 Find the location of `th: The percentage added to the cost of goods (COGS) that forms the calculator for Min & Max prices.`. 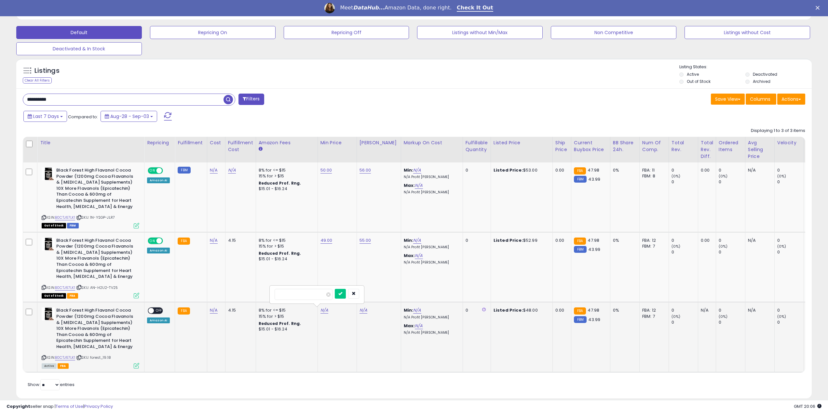

th: The percentage added to the cost of goods (COGS) that forms the calculator for Min & Max prices. is located at coordinates (432, 150).